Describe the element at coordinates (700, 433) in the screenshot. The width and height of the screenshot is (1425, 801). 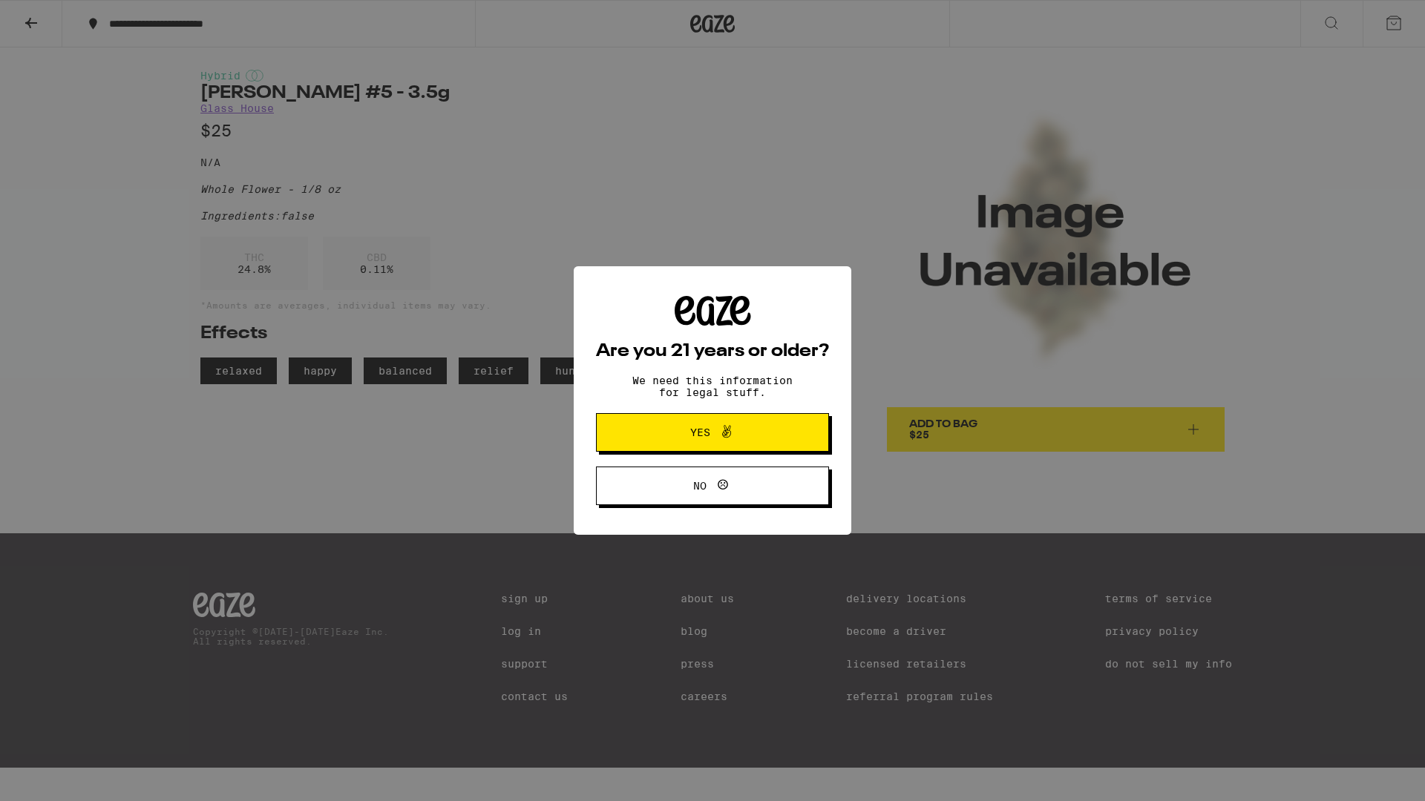
I see `span: Yes` at that location.